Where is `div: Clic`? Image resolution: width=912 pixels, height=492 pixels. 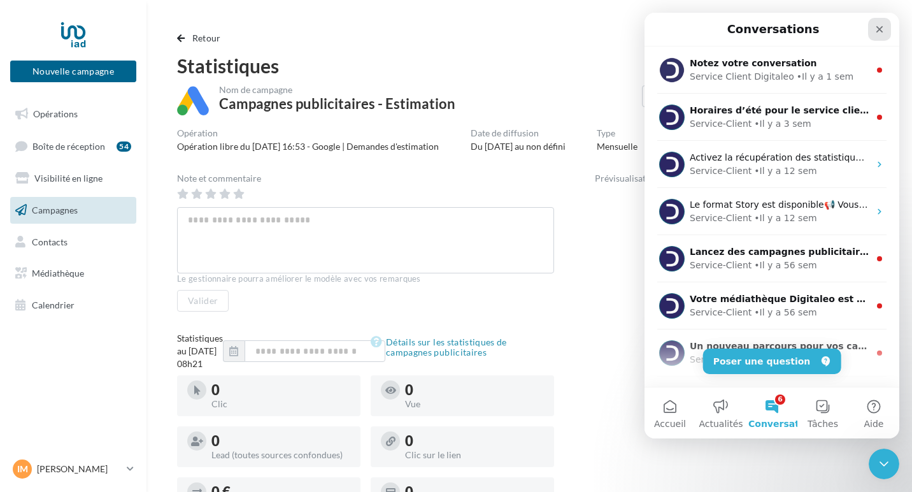 div: Clic is located at coordinates (281, 404).